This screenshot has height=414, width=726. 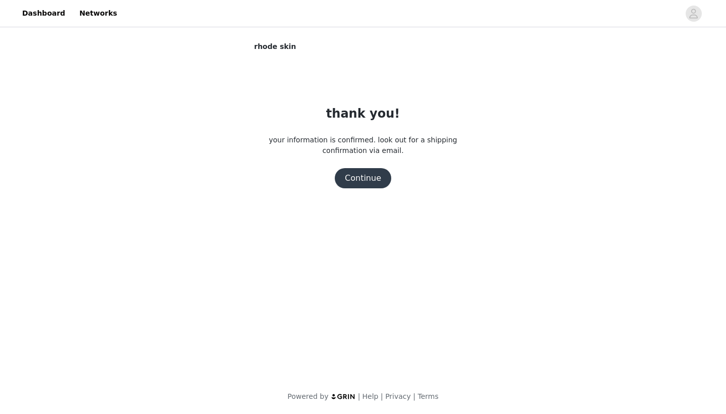 What do you see at coordinates (363, 178) in the screenshot?
I see `button: Continue` at bounding box center [363, 178].